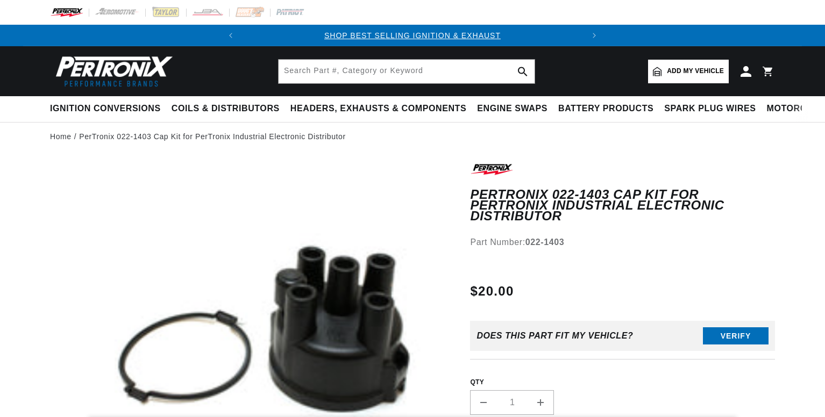 The width and height of the screenshot is (825, 417). What do you see at coordinates (406, 71) in the screenshot?
I see `input: Search Part #, Category or Keyword` at bounding box center [406, 71].